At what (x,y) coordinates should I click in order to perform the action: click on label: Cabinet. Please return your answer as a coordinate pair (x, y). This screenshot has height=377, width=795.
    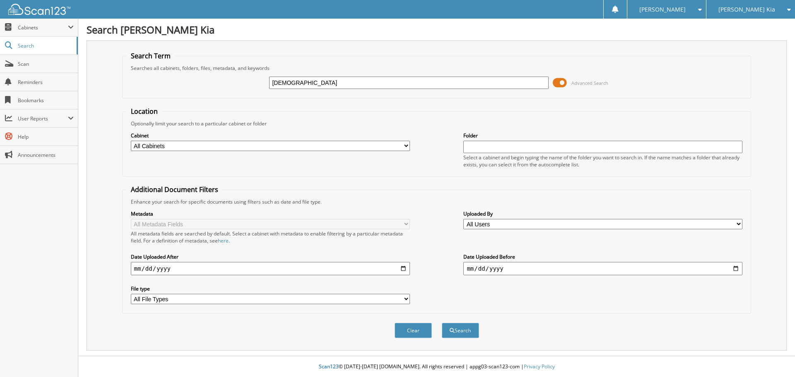
    Looking at the image, I should click on (270, 135).